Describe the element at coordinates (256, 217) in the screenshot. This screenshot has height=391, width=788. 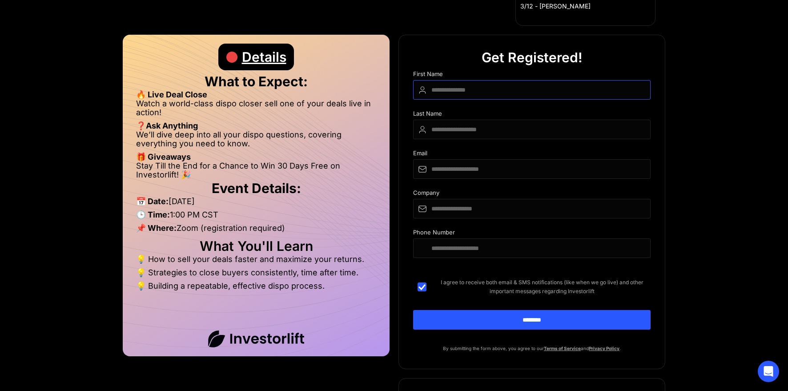
I see `li: 1:00 PM CST` at that location.